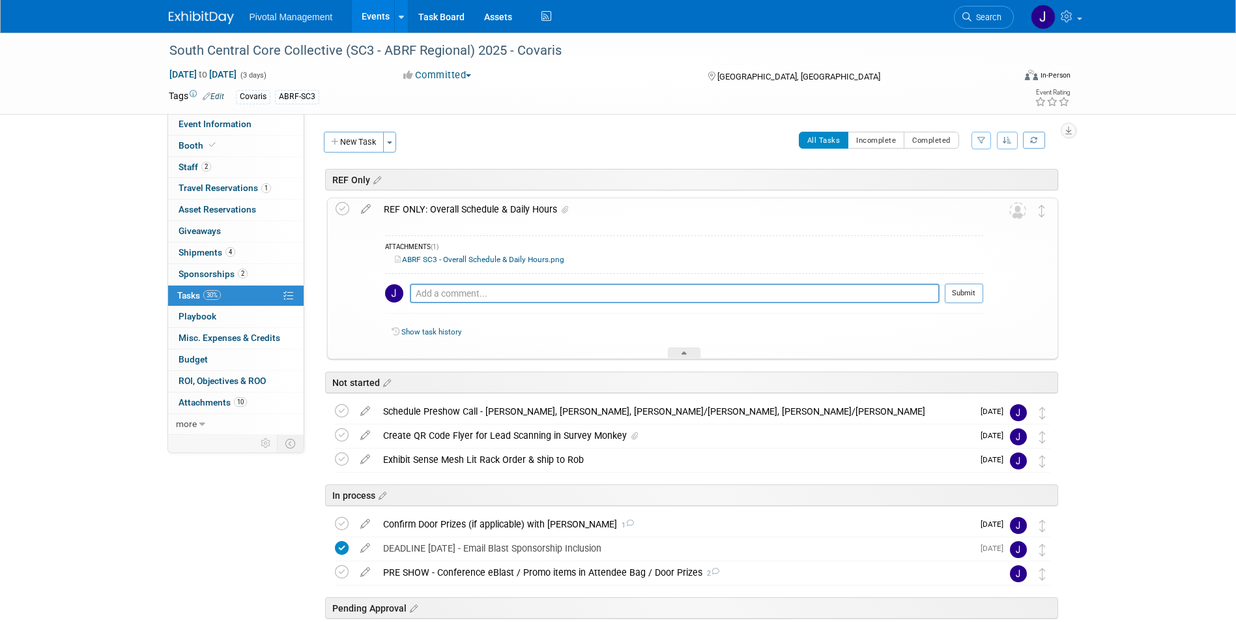 The width and height of the screenshot is (1236, 622). Describe the element at coordinates (1018, 211) in the screenshot. I see `img: Unassigned` at that location.